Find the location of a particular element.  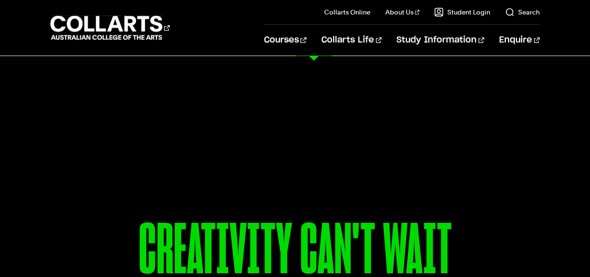

a: Collarts Online is located at coordinates (347, 12).